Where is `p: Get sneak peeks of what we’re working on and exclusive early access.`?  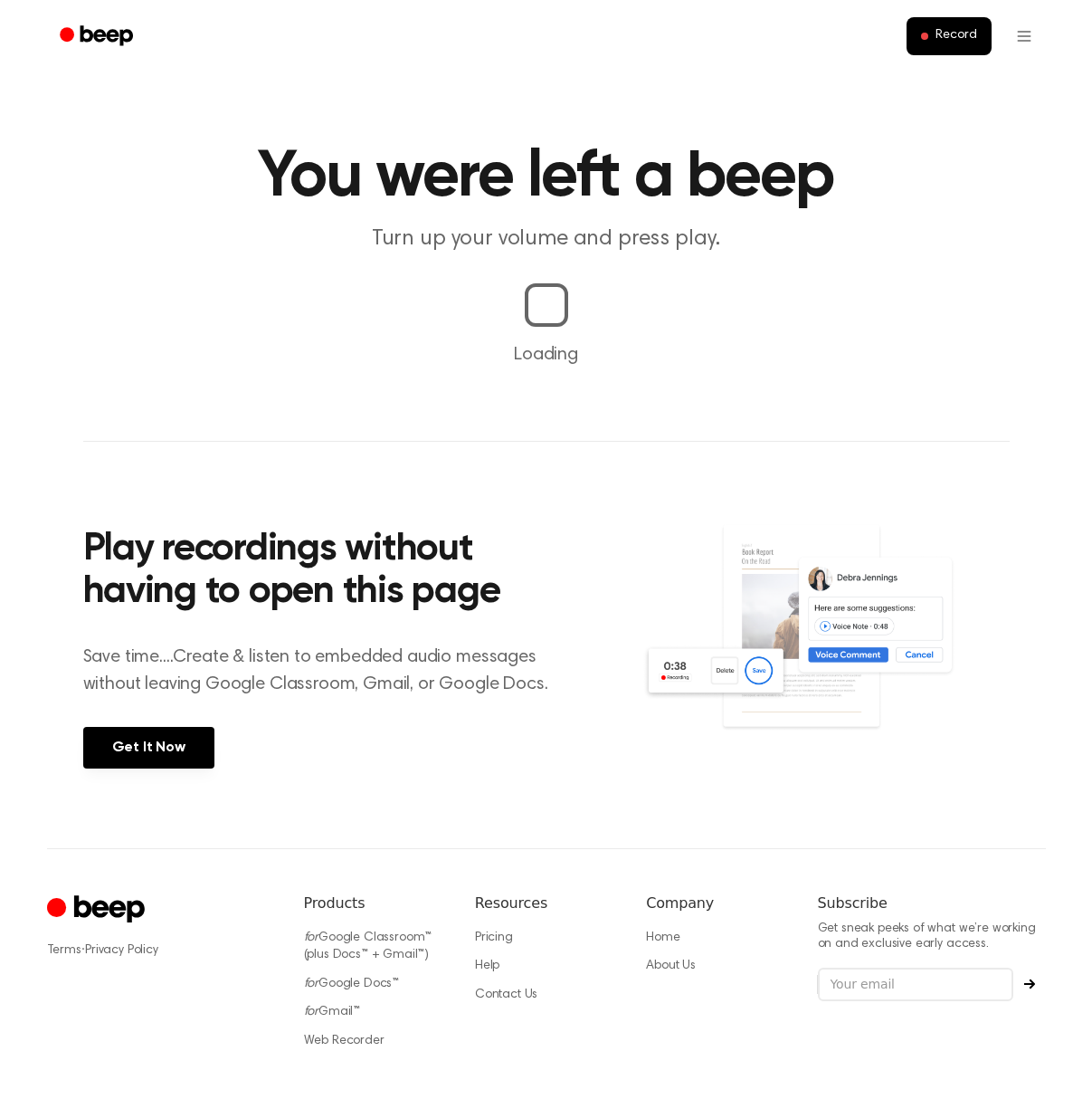 p: Get sneak peeks of what we’re working on and exclusive early access. is located at coordinates (932, 937).